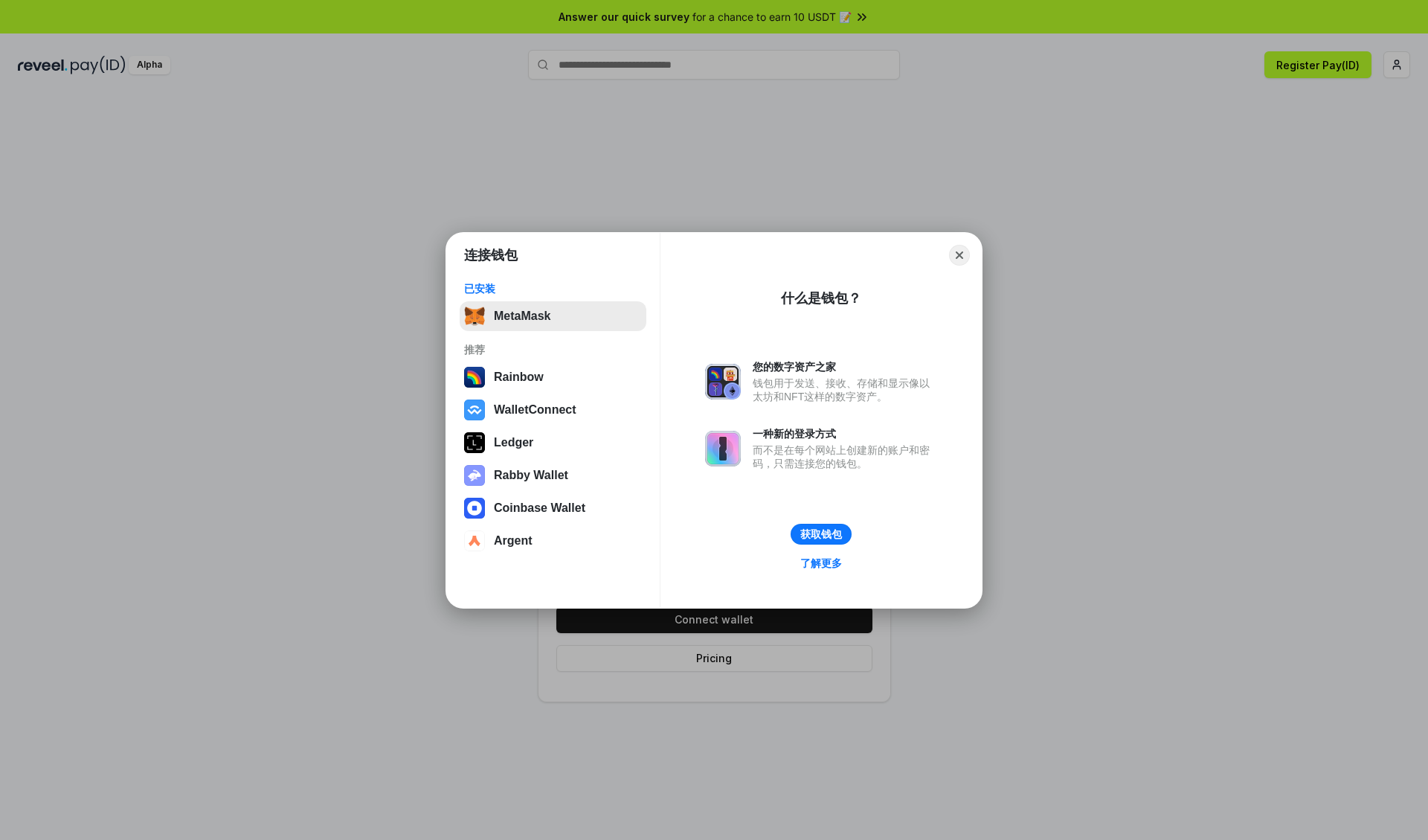 The height and width of the screenshot is (840, 1428). I want to click on div: 一种新的登录方式, so click(845, 433).